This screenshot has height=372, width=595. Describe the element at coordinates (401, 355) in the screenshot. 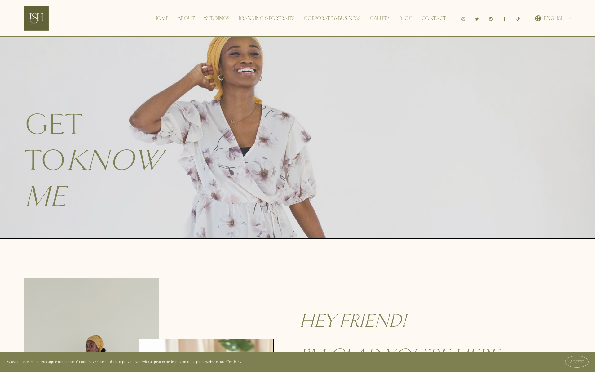

I see `em: I’m glad you’re here.` at that location.